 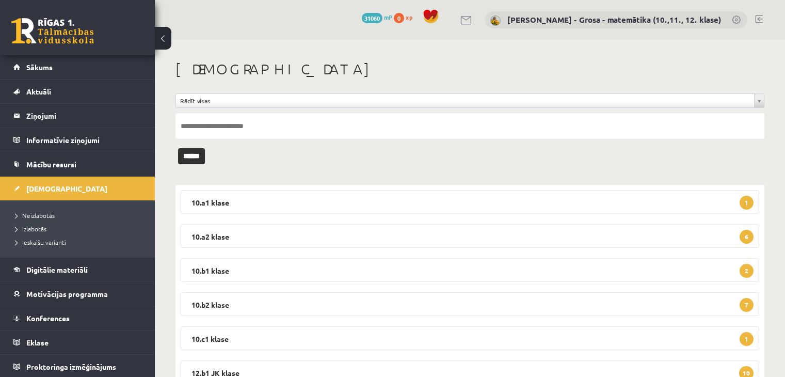 What do you see at coordinates (67, 294) in the screenshot?
I see `span: Motivācijas programma` at bounding box center [67, 294].